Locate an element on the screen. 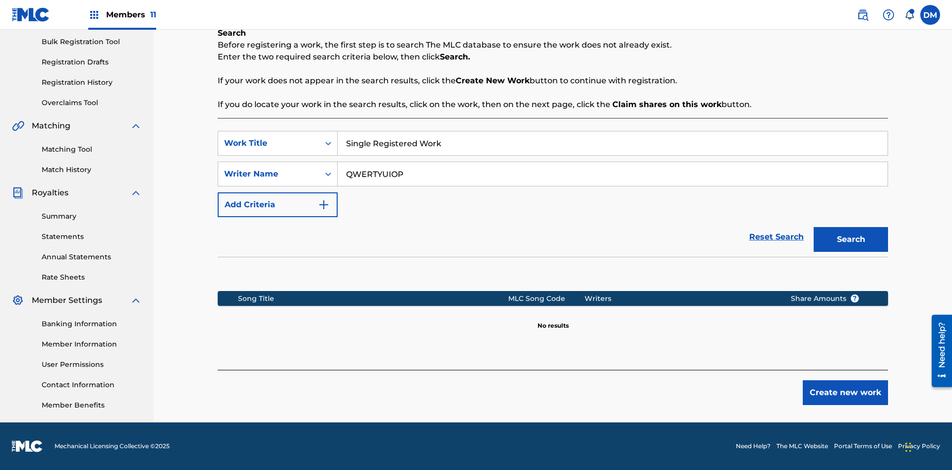 The width and height of the screenshot is (952, 470). img: MLC Logo is located at coordinates (31, 14).